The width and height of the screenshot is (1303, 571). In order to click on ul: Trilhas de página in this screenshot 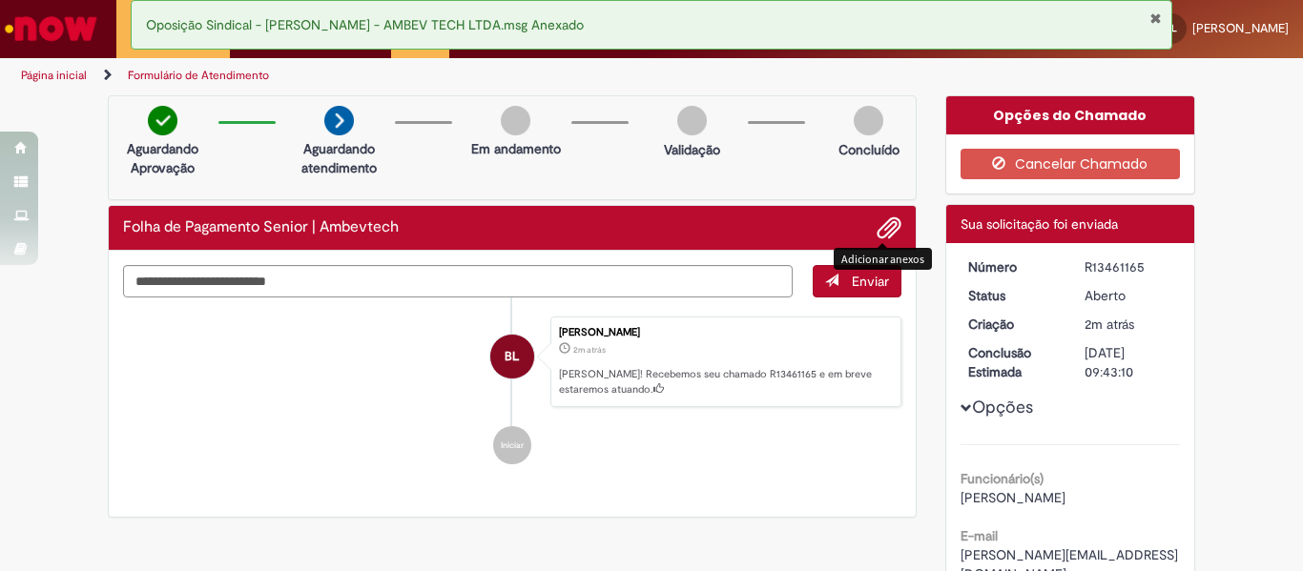, I will do `click(434, 75)`.